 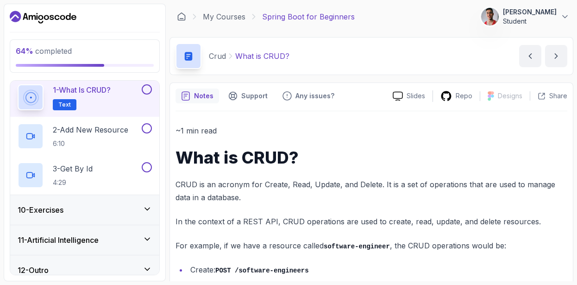 I want to click on button: 11-Artificial Intelligence, so click(x=85, y=240).